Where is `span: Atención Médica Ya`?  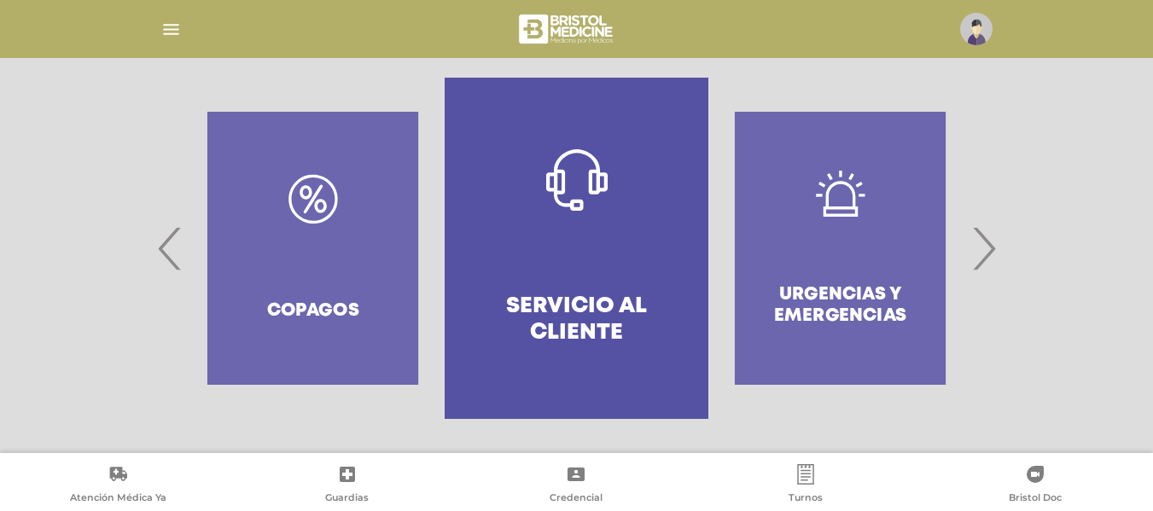 span: Atención Médica Ya is located at coordinates (118, 499).